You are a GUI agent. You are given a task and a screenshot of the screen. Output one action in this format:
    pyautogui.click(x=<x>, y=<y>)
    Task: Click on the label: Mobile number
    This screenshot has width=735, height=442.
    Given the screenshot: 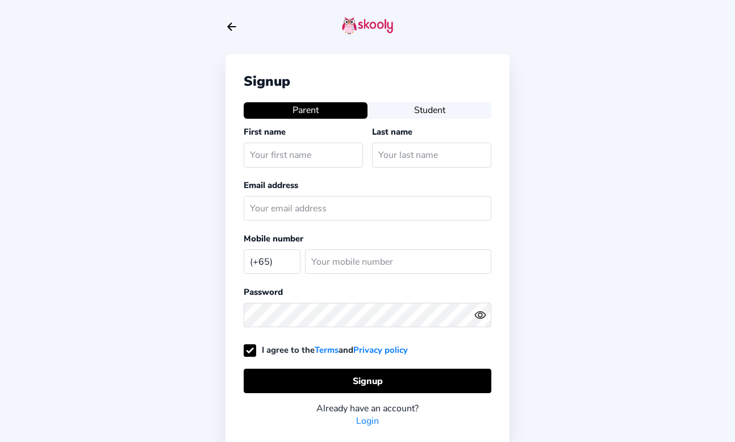 What is the action you would take?
    pyautogui.click(x=273, y=239)
    